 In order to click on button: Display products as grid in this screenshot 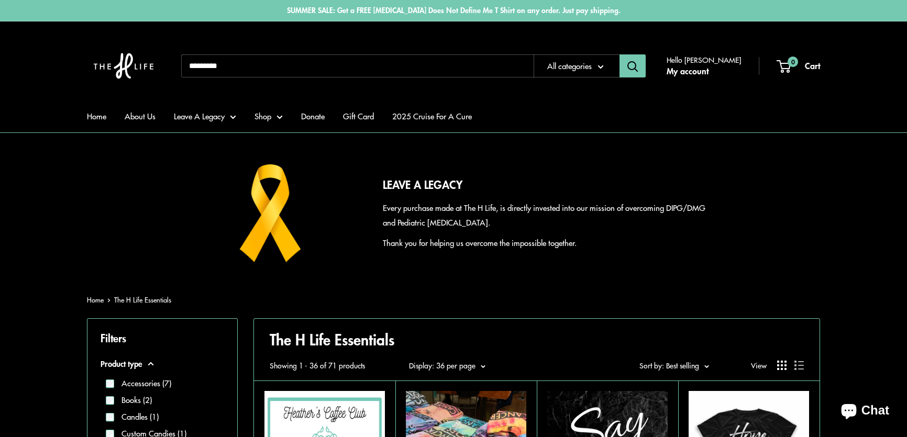, I will do `click(782, 365)`.